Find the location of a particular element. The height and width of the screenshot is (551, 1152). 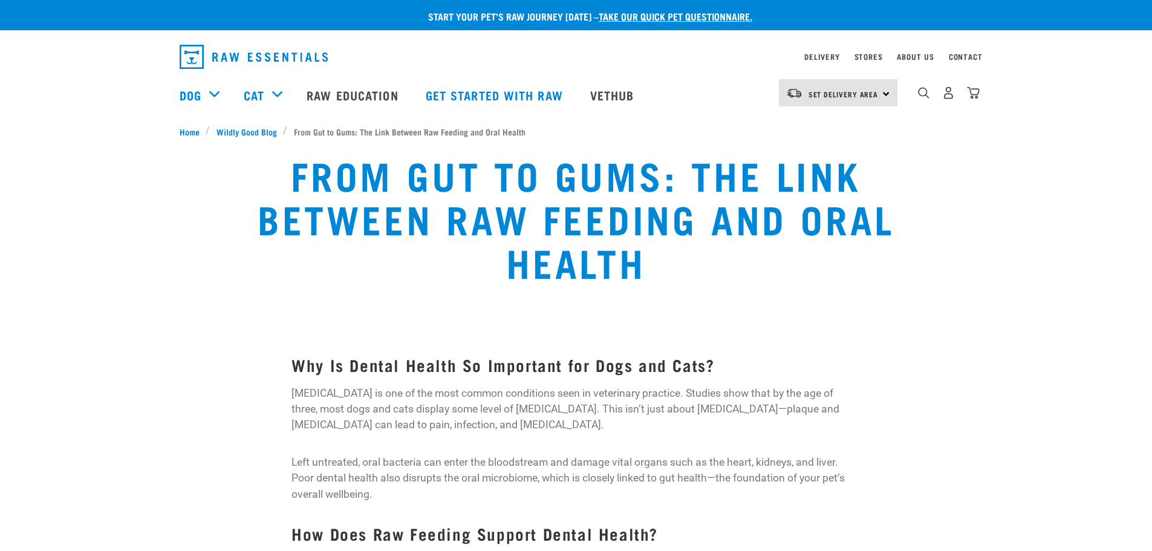

a: Delivery is located at coordinates (822, 56).